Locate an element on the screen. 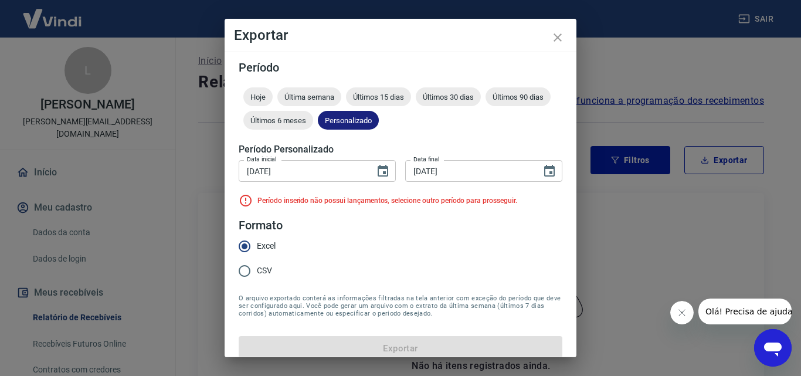  span: Personalizado is located at coordinates (348, 120).